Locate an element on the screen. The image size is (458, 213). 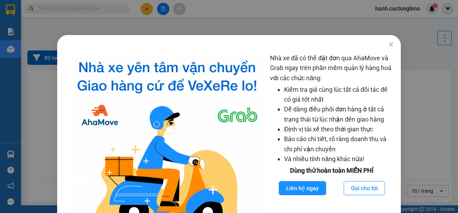
span: close is located at coordinates (391, 45).